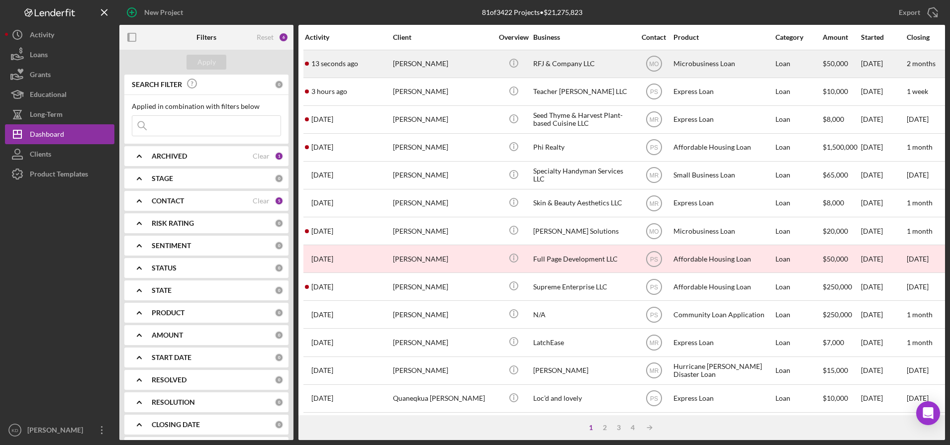 The width and height of the screenshot is (950, 445). Describe the element at coordinates (633, 428) in the screenshot. I see `div: 4` at that location.